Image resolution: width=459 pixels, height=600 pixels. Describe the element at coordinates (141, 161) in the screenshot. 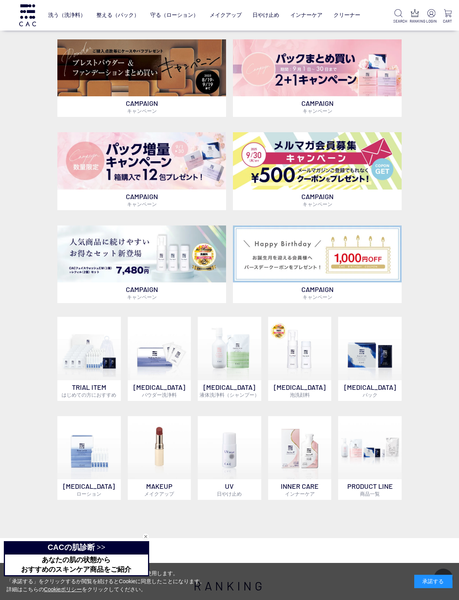

I see `img: パック増量キャンペーン` at that location.